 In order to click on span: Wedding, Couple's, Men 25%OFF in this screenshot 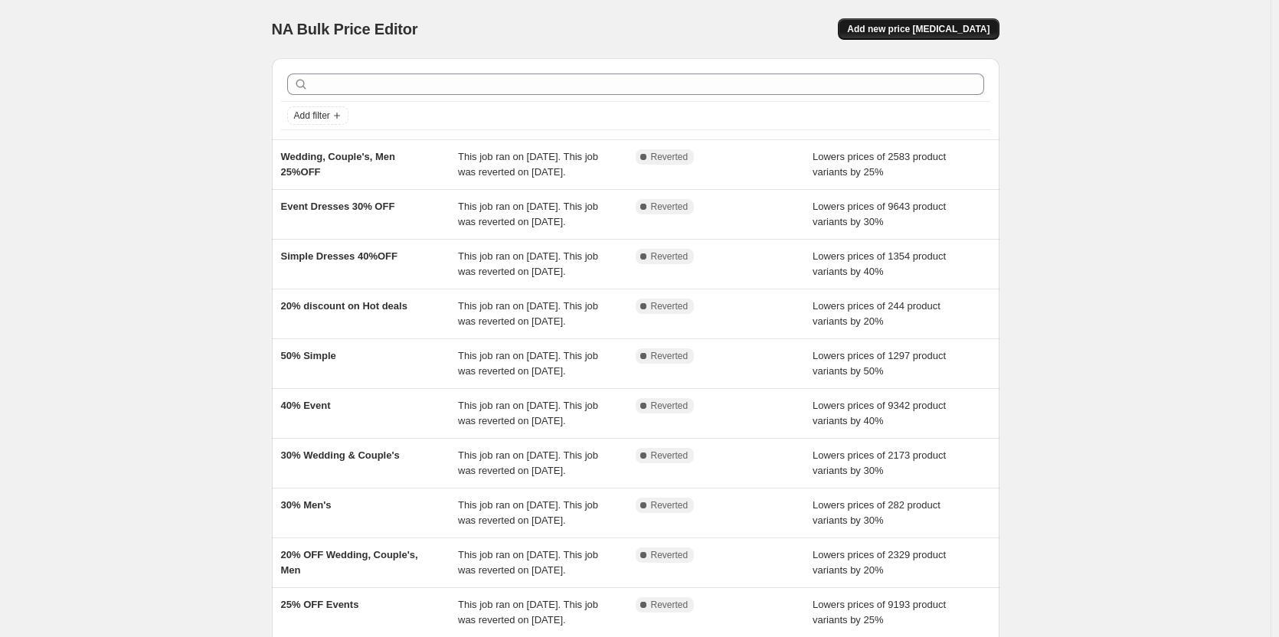, I will do `click(338, 164)`.